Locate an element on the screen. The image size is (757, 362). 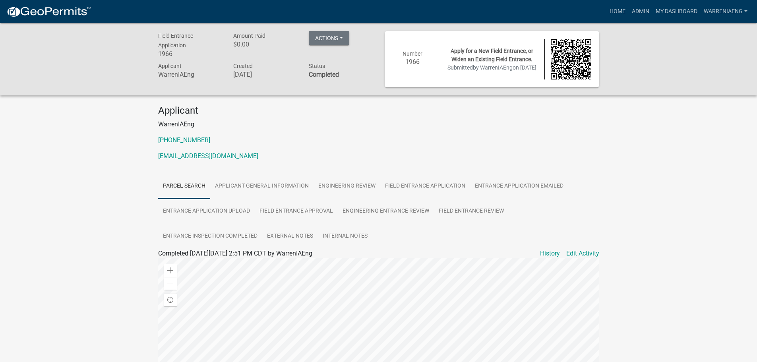
a: Applicant General Information is located at coordinates (262, 186).